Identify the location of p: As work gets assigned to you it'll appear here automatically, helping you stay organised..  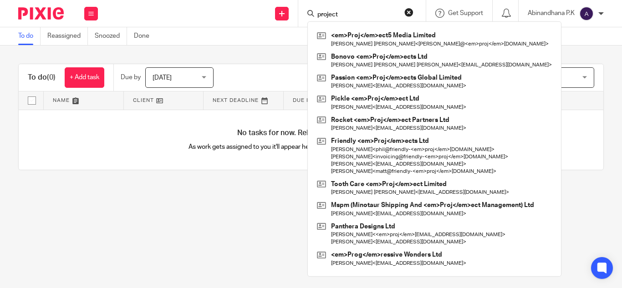
(311, 147).